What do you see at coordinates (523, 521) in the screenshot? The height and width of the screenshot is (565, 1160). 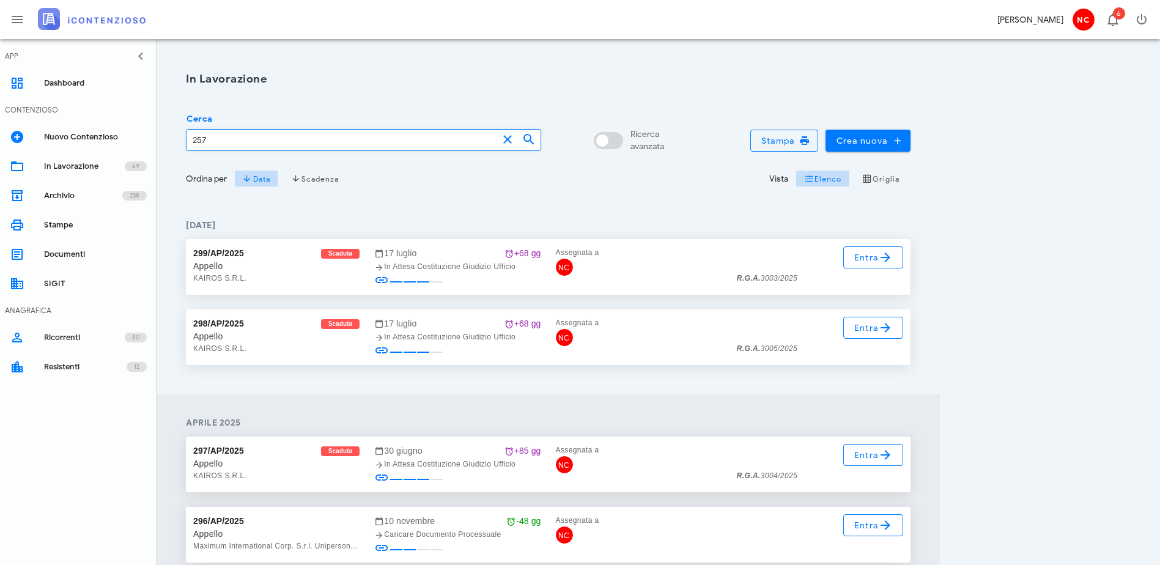 I see `div: -48 gg` at bounding box center [523, 521].